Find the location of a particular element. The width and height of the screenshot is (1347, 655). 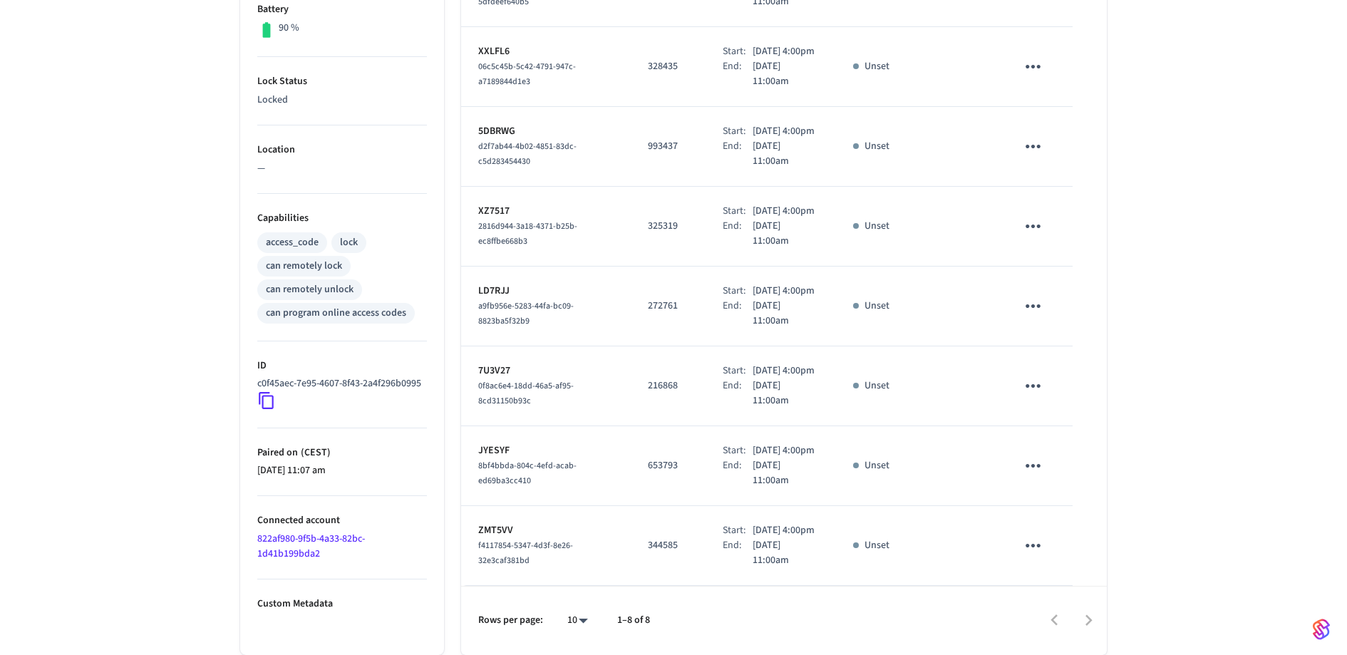

p: Custom Metadata is located at coordinates (342, 604).